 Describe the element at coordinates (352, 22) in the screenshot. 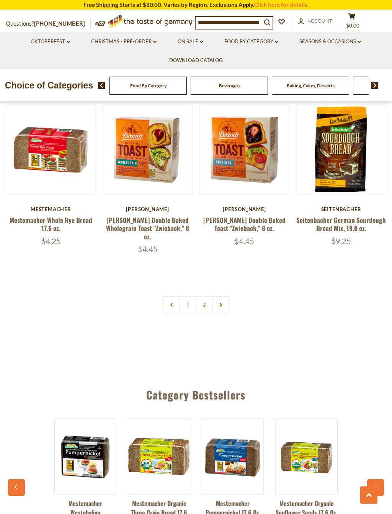

I see `button: $0.00` at that location.